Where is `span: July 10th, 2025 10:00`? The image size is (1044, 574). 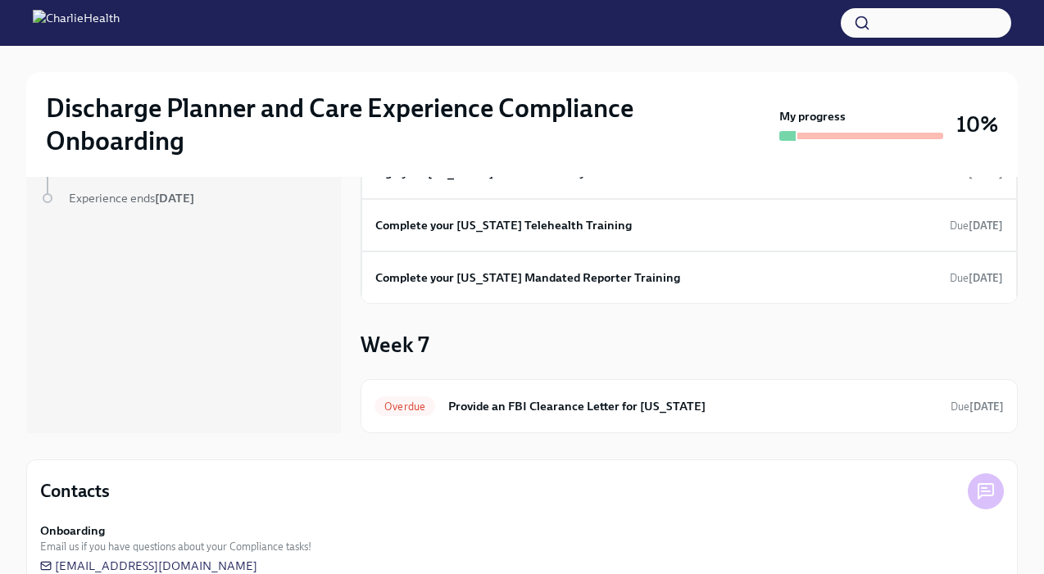 span: July 10th, 2025 10:00 is located at coordinates (977, 406).